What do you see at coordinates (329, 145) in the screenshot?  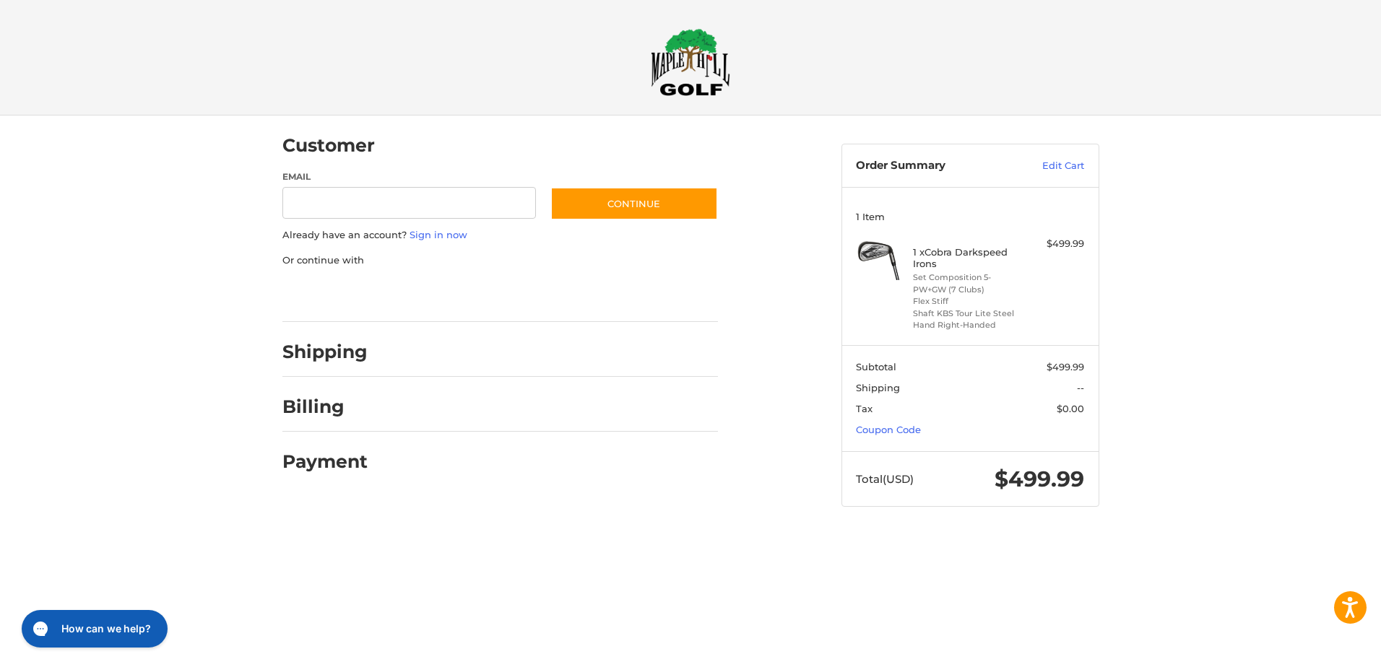 I see `h2: Customer` at bounding box center [329, 145].